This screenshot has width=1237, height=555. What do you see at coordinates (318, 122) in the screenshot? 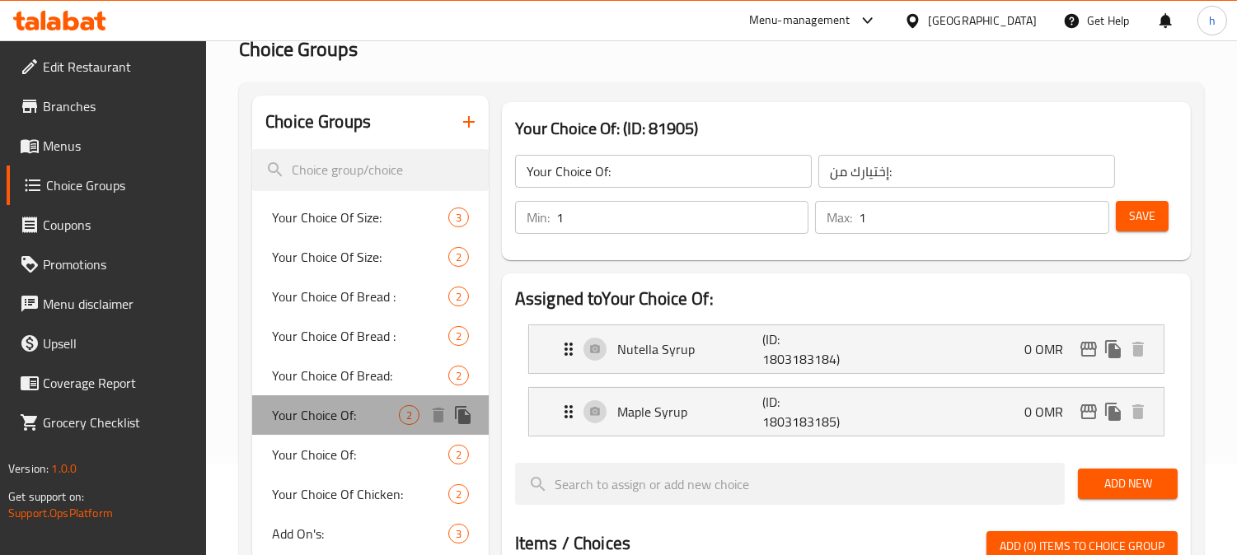
I see `h2: Choice Groups` at bounding box center [318, 122].